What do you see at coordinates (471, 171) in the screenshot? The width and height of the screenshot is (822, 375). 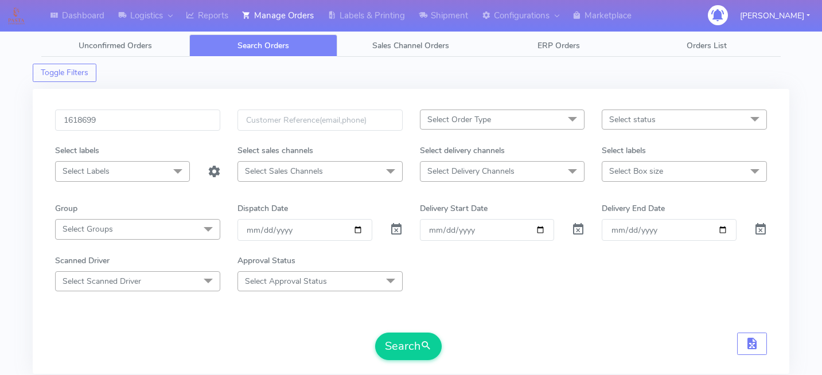 I see `span: Select Delivery Channels` at bounding box center [471, 171].